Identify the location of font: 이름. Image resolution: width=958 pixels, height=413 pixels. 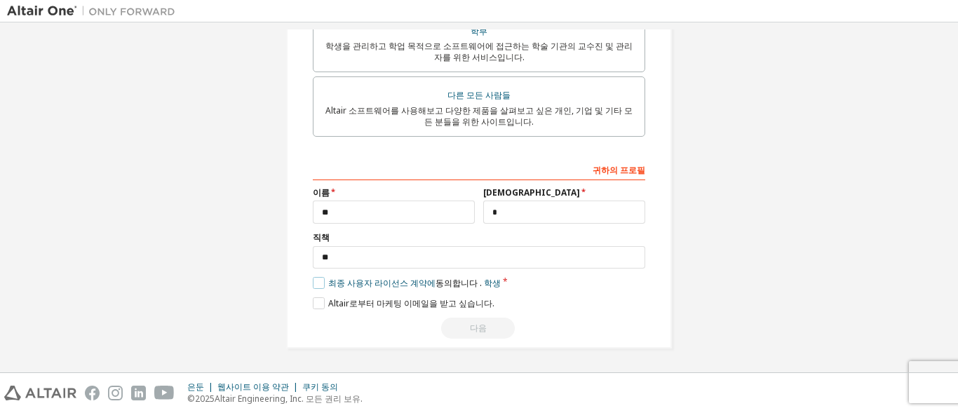
(321, 192).